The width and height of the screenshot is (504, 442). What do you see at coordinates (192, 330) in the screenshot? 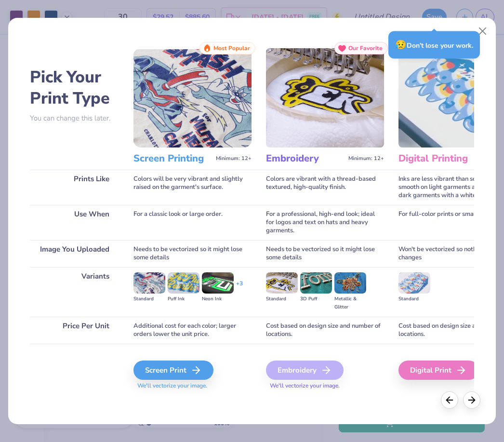
I see `div: Additional cost for each color; larger orders lower the unit price.` at bounding box center [192, 330].